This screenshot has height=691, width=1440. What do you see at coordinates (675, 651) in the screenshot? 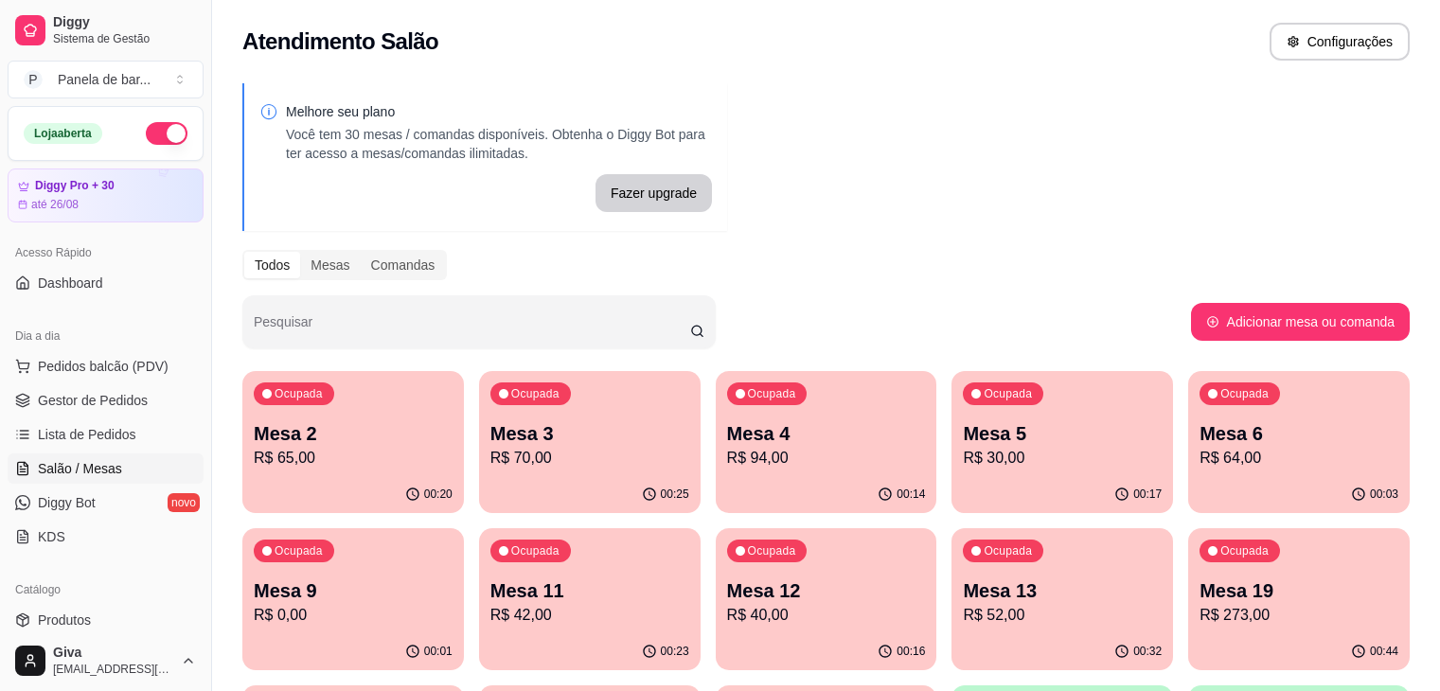
I see `p: 00:23` at bounding box center [675, 651].